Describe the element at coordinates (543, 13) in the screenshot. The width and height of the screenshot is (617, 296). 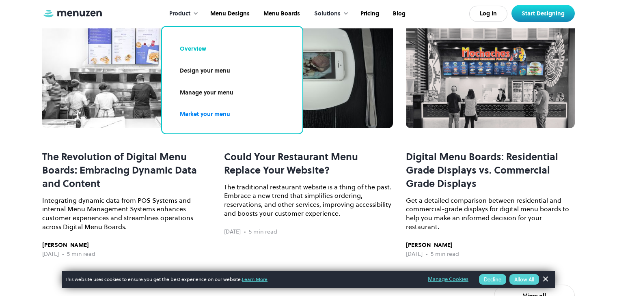
I see `a: Start Designing` at that location.